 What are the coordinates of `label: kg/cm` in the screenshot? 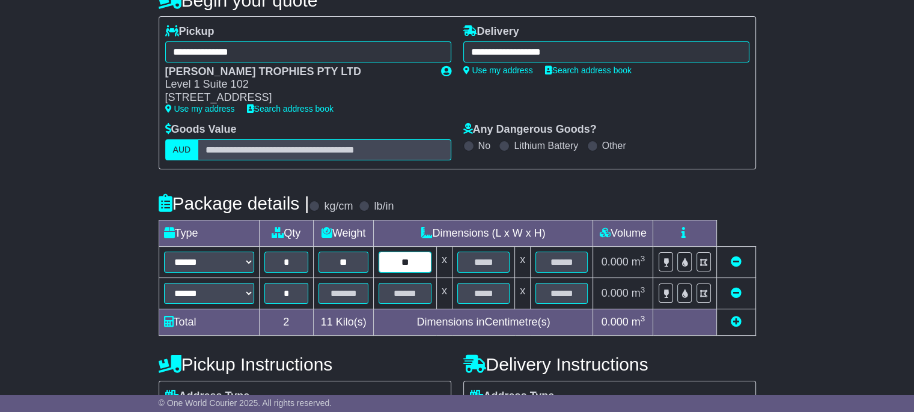 It's located at (338, 207).